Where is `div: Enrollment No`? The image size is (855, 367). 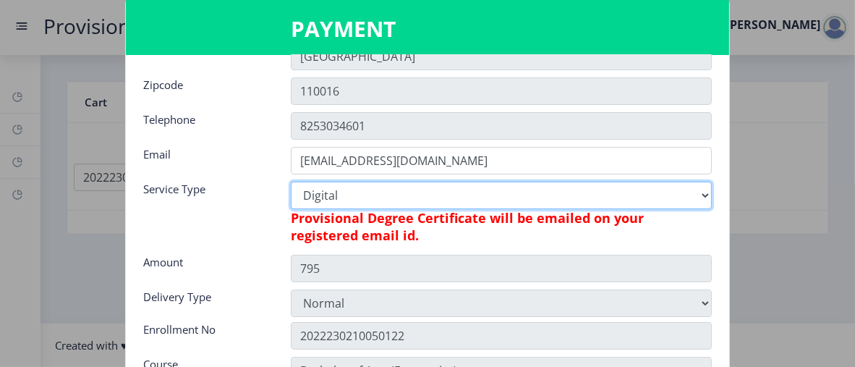 div: Enrollment No is located at coordinates (206, 333).